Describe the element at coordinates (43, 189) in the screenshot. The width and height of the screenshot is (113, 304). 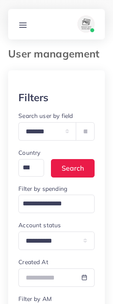
I see `label: Filter by spending` at that location.